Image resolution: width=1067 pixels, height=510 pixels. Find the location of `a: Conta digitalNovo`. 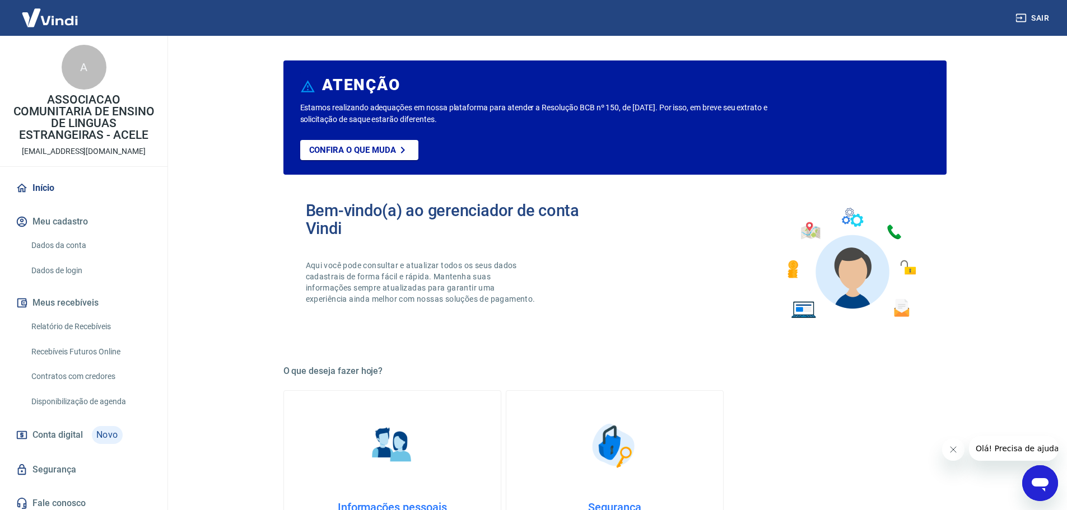

a: Conta digitalNovo is located at coordinates (83, 435).